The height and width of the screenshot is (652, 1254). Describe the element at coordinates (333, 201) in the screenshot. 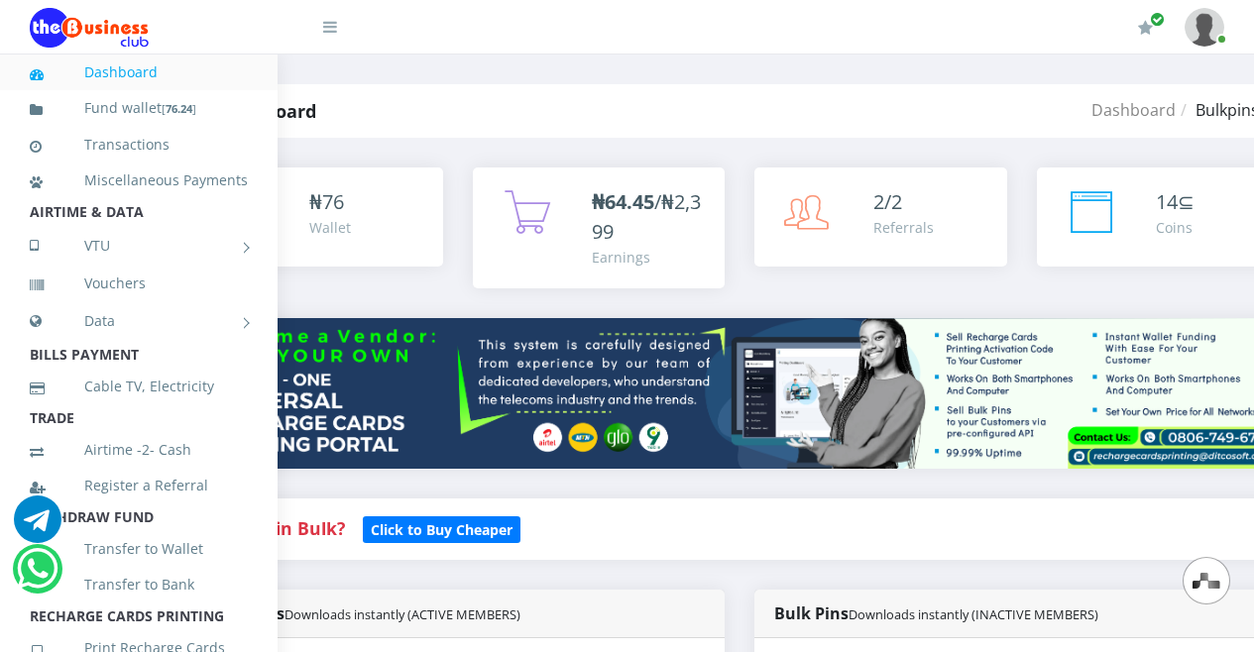

I see `span: 76` at that location.